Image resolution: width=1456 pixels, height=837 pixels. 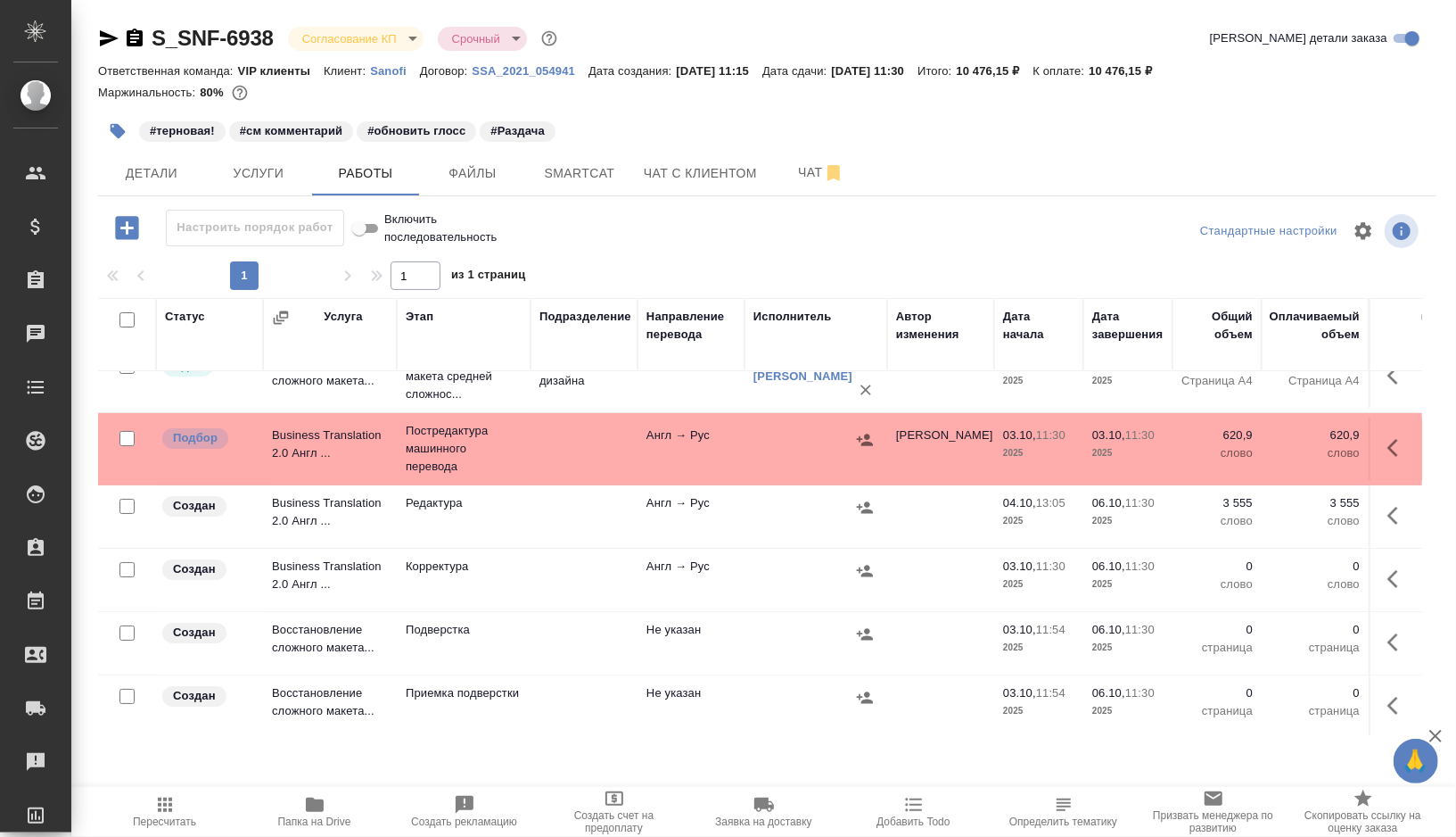 What do you see at coordinates (258, 173) in the screenshot?
I see `span: Услуги` at bounding box center [258, 173].